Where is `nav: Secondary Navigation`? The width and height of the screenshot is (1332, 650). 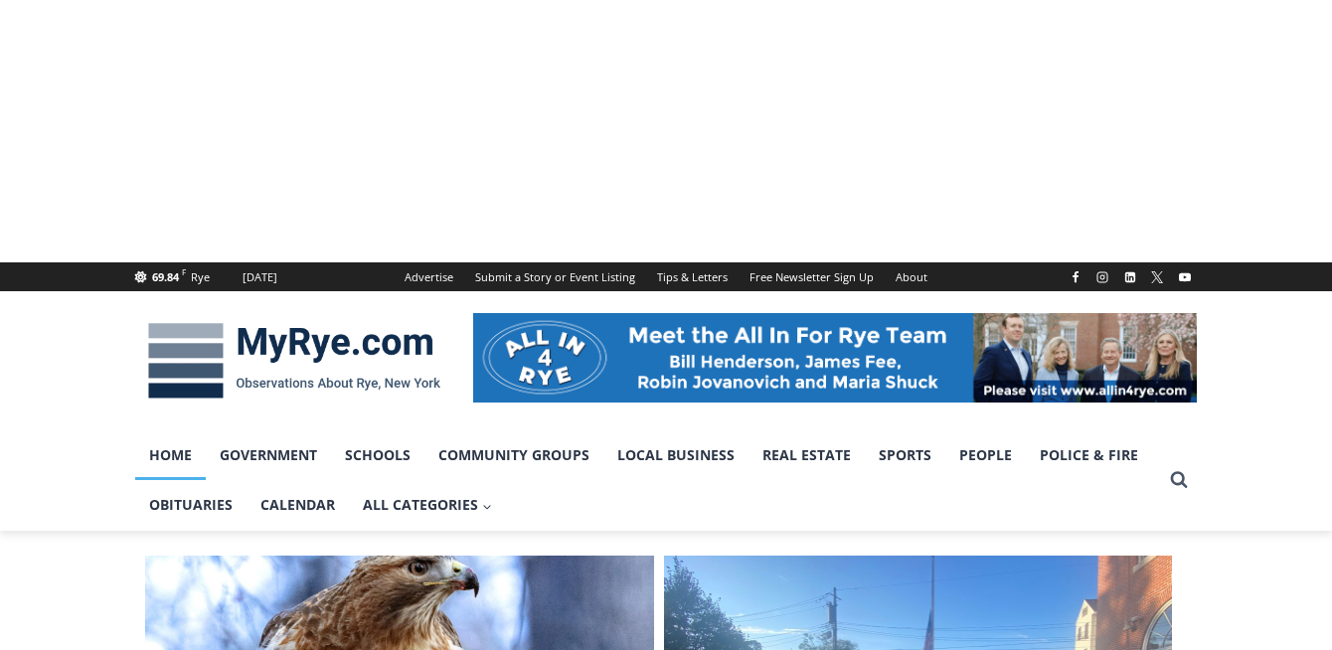
nav: Secondary Navigation is located at coordinates (666, 276).